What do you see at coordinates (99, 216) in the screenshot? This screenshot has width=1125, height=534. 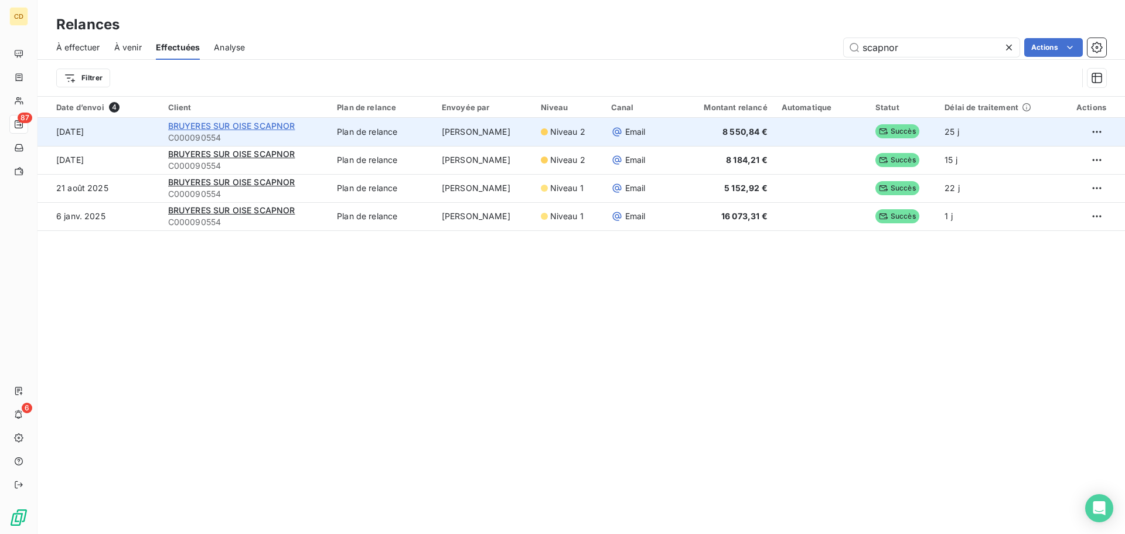 I see `td: 6 janv. 2025` at bounding box center [99, 216].